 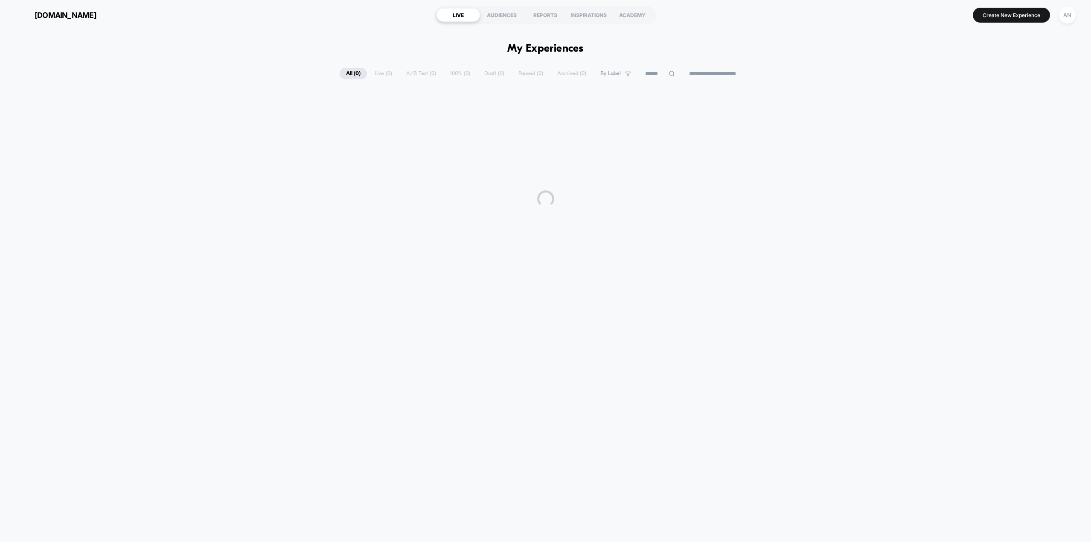 What do you see at coordinates (545, 49) in the screenshot?
I see `h1: My Experiences` at bounding box center [545, 49].